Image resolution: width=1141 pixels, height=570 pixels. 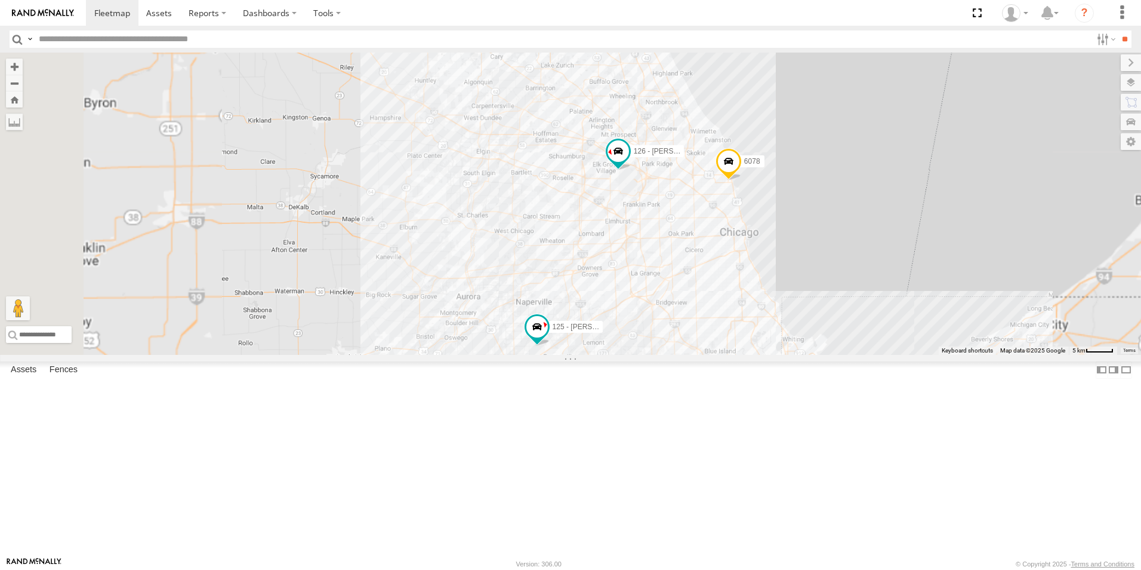 I want to click on button: Zoom Home, so click(x=14, y=99).